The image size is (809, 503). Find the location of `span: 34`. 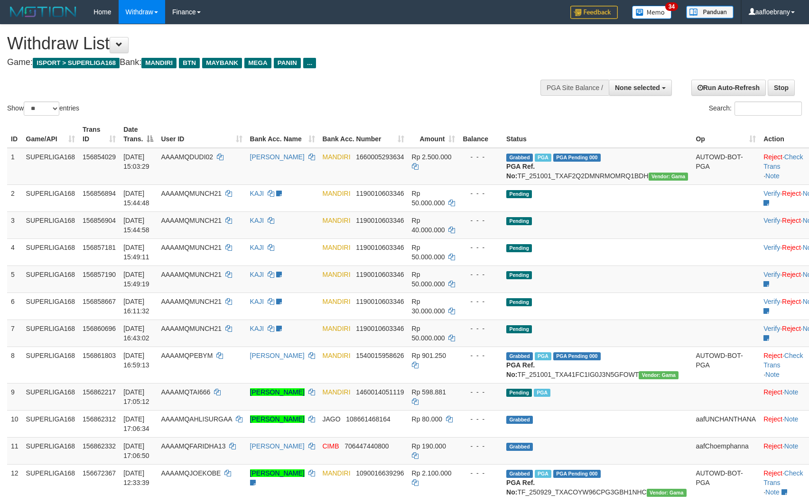

span: 34 is located at coordinates (671, 7).